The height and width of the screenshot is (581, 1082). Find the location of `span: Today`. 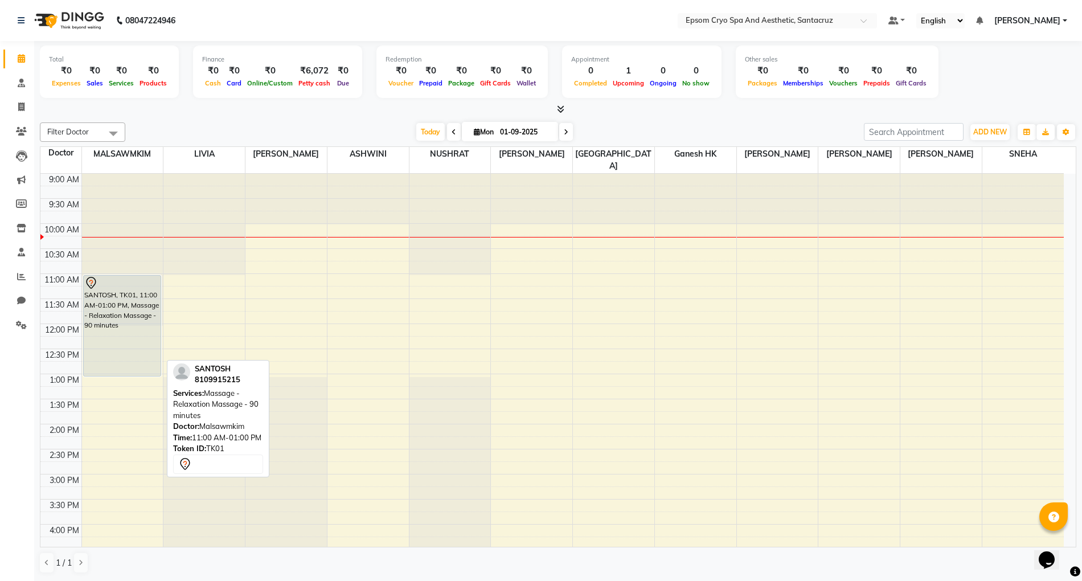

span: Today is located at coordinates (430, 132).